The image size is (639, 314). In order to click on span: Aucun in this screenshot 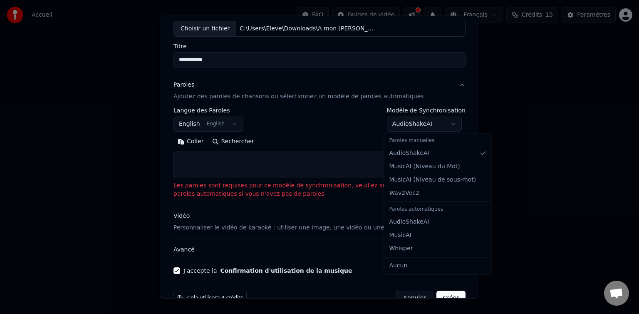, I will do `click(398, 265)`.